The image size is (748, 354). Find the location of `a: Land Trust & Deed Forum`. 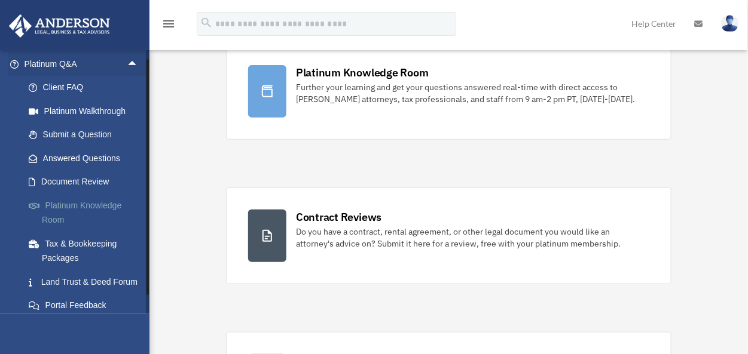

a: Land Trust & Deed Forum is located at coordinates (87, 282).